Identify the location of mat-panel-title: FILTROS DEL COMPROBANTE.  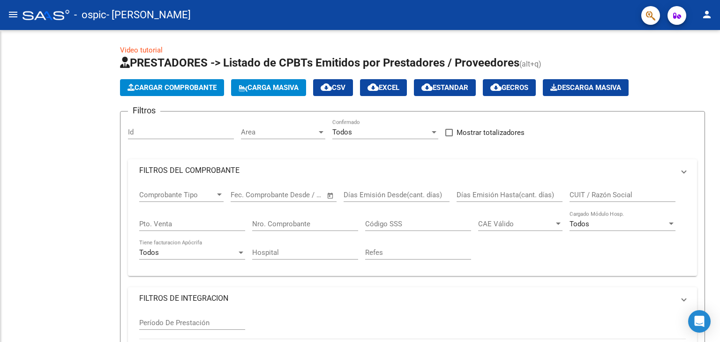
(407, 171).